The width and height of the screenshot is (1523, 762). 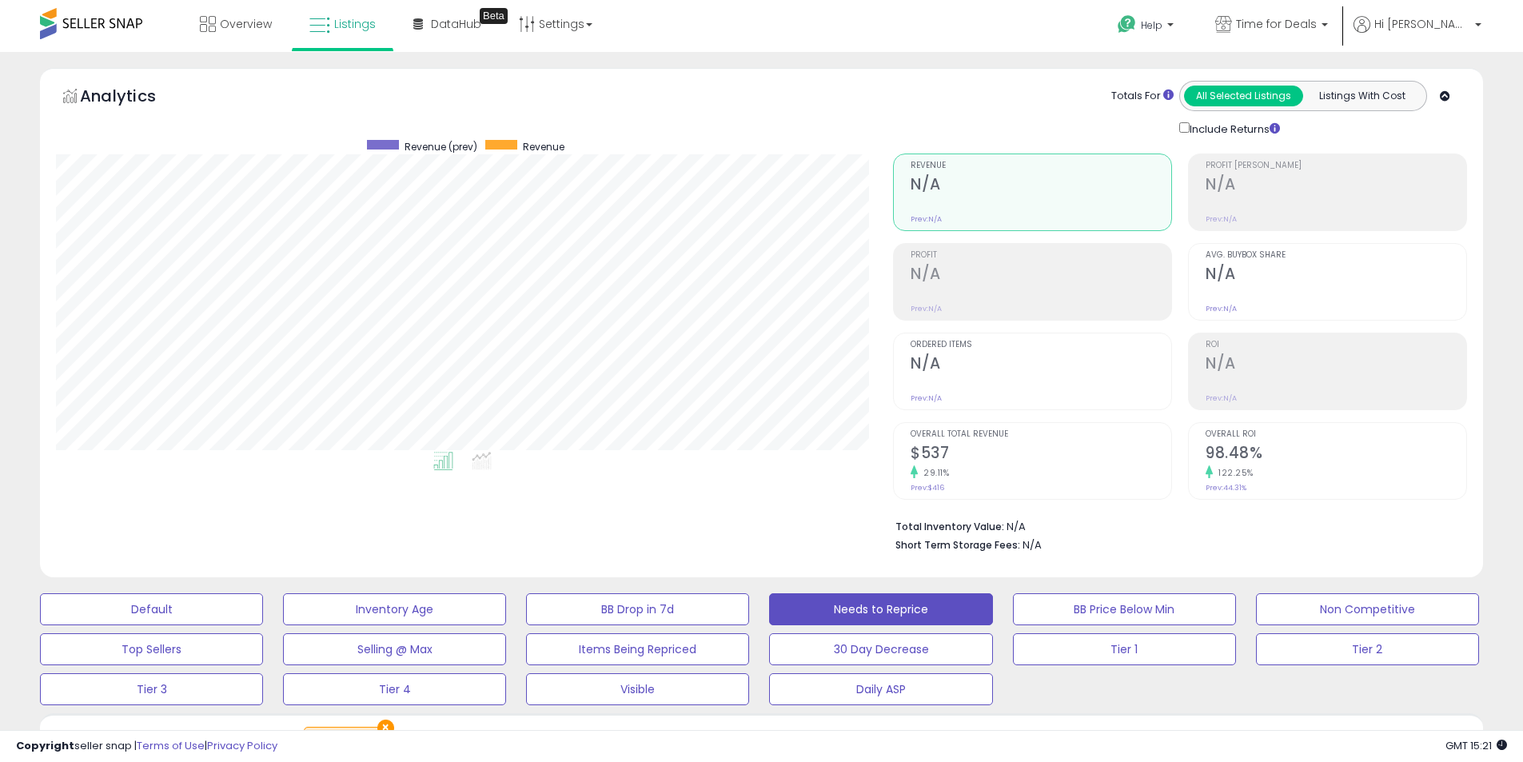 What do you see at coordinates (1476, 745) in the screenshot?
I see `span: 2025-10-6 15:21 GMT` at bounding box center [1476, 745].